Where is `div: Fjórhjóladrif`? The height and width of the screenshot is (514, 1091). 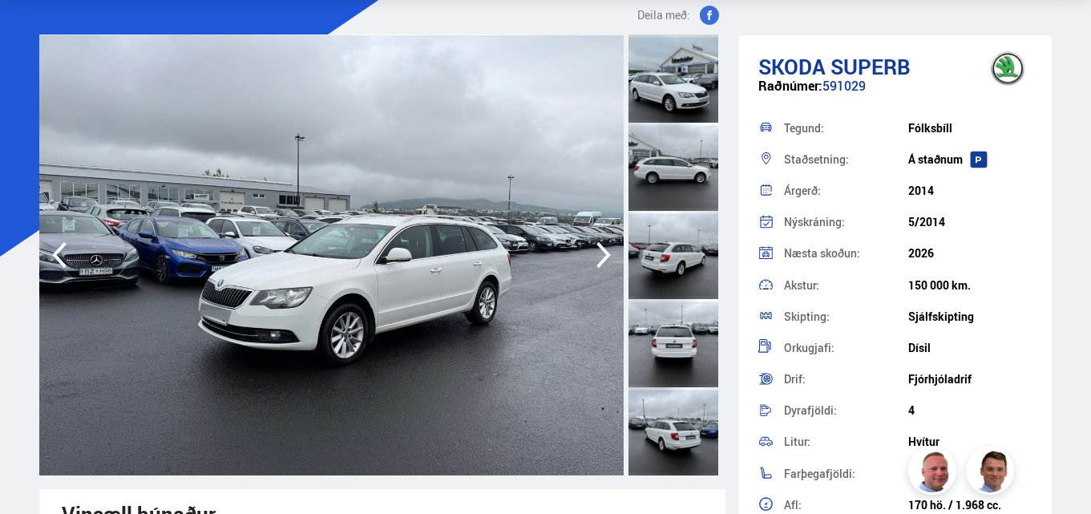 div: Fjórhjóladrif is located at coordinates (970, 379).